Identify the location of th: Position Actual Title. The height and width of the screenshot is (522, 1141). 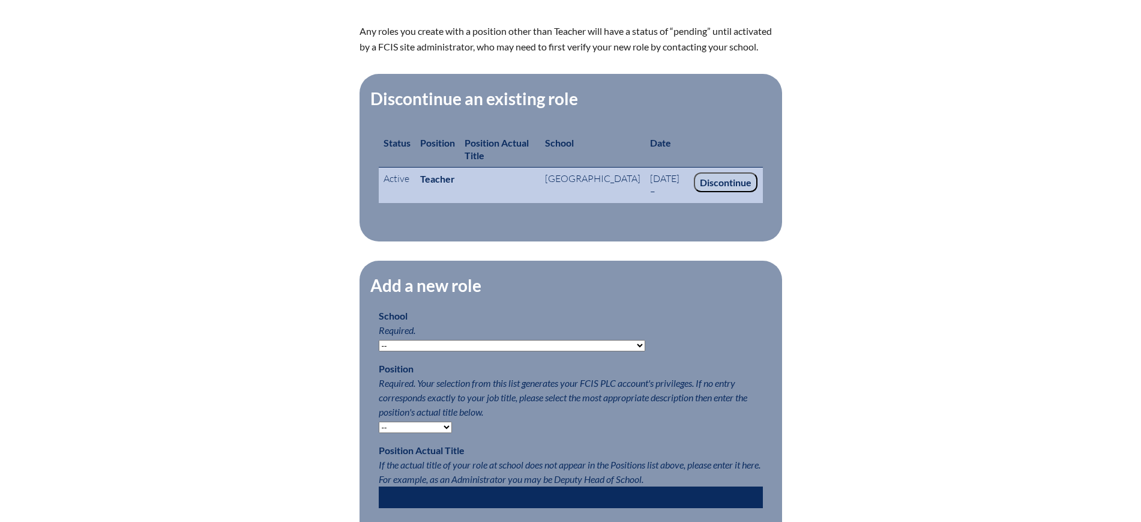
(500, 149).